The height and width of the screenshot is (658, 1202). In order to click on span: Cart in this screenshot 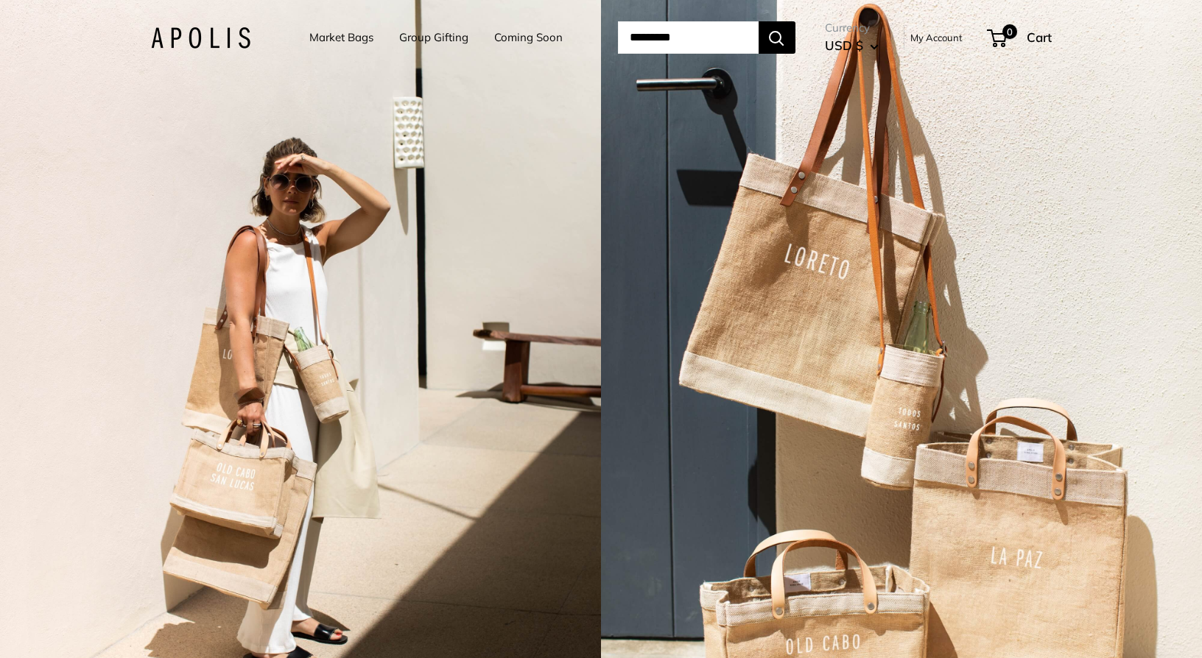, I will do `click(1039, 37)`.